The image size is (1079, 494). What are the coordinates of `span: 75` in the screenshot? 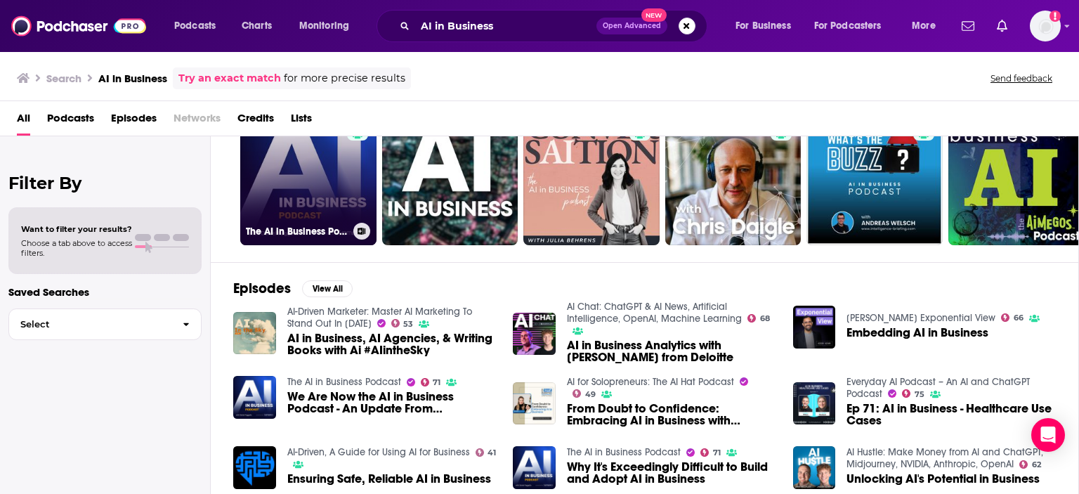 It's located at (919, 394).